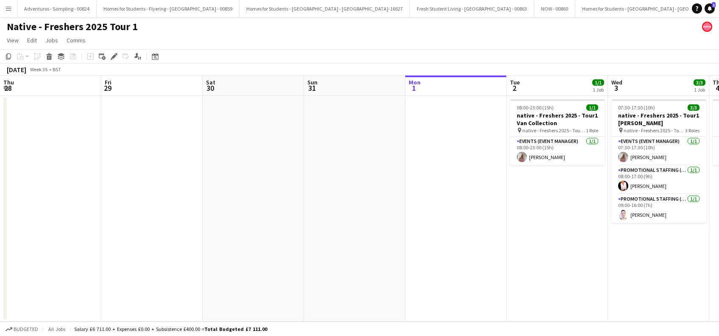 The width and height of the screenshot is (719, 336). What do you see at coordinates (555, 8) in the screenshot?
I see `button: NOW - 00860` at bounding box center [555, 8].